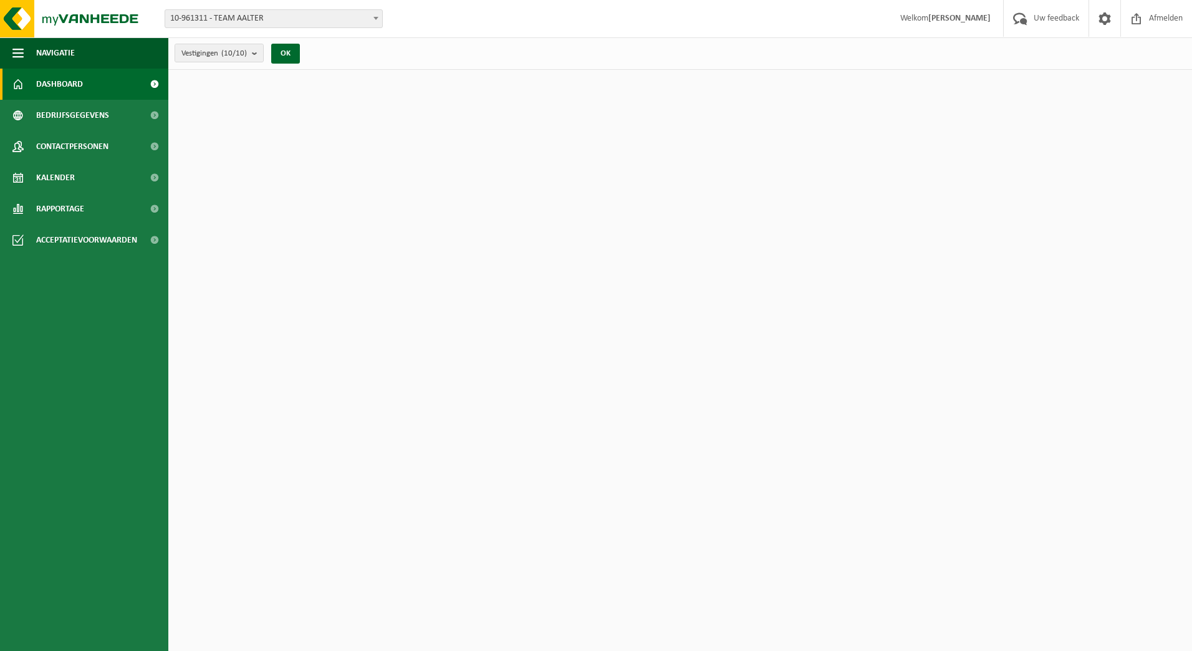 This screenshot has height=651, width=1192. What do you see at coordinates (55, 178) in the screenshot?
I see `span: Kalender` at bounding box center [55, 178].